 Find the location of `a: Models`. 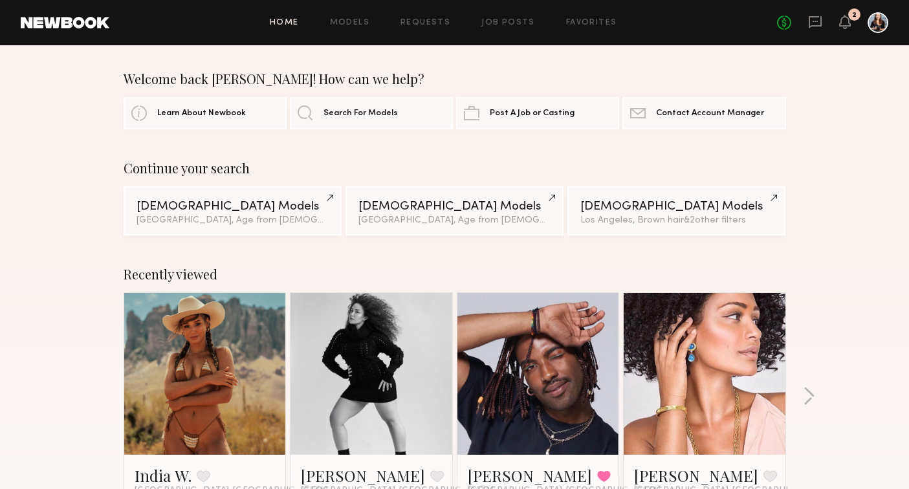

a: Models is located at coordinates (349, 23).